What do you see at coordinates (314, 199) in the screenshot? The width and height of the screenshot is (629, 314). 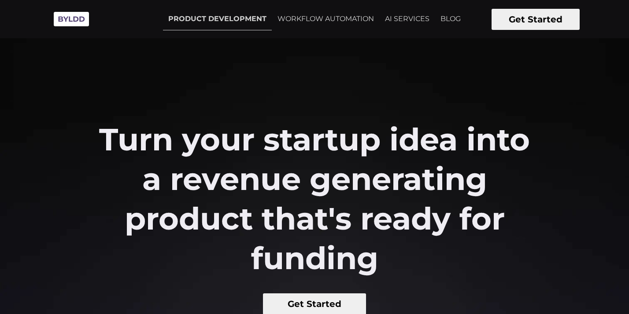 I see `h2: Turn your startup idea into a revenue generating product that's ready for funding` at bounding box center [314, 199].